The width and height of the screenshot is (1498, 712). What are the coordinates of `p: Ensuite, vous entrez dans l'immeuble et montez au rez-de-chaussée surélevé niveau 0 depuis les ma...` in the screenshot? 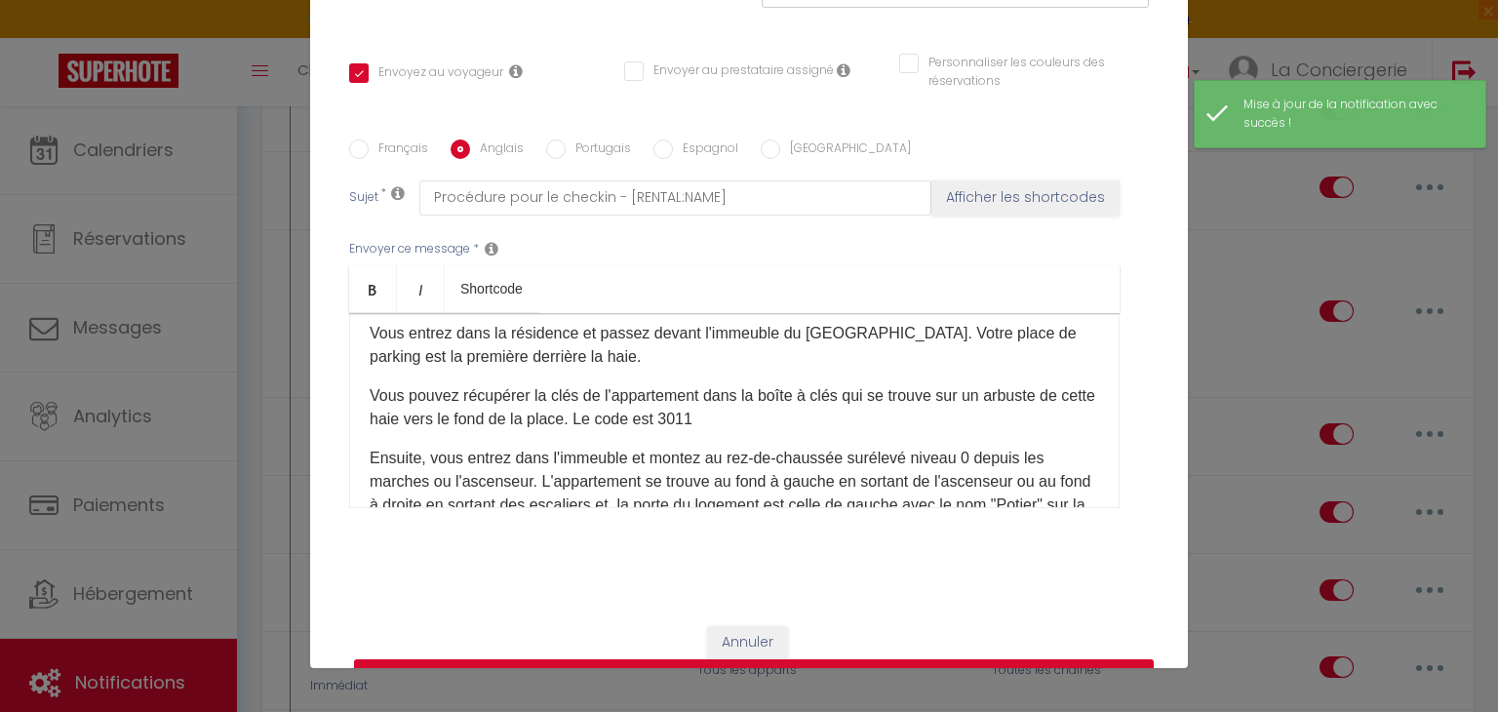 It's located at (734, 493).